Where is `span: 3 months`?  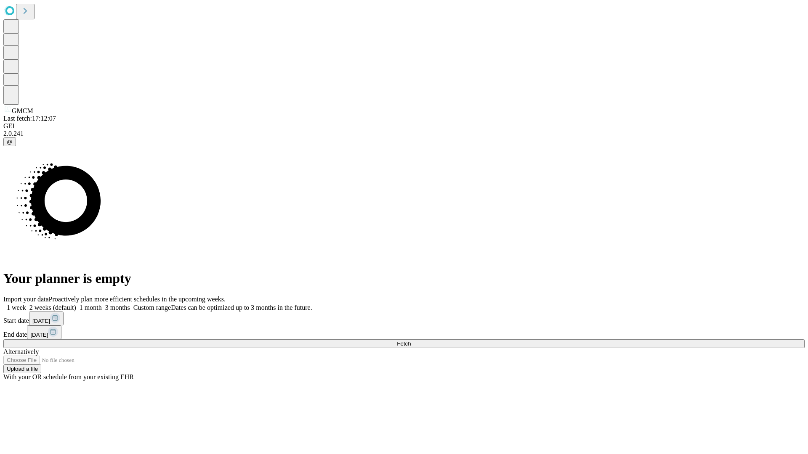 span: 3 months is located at coordinates (117, 308).